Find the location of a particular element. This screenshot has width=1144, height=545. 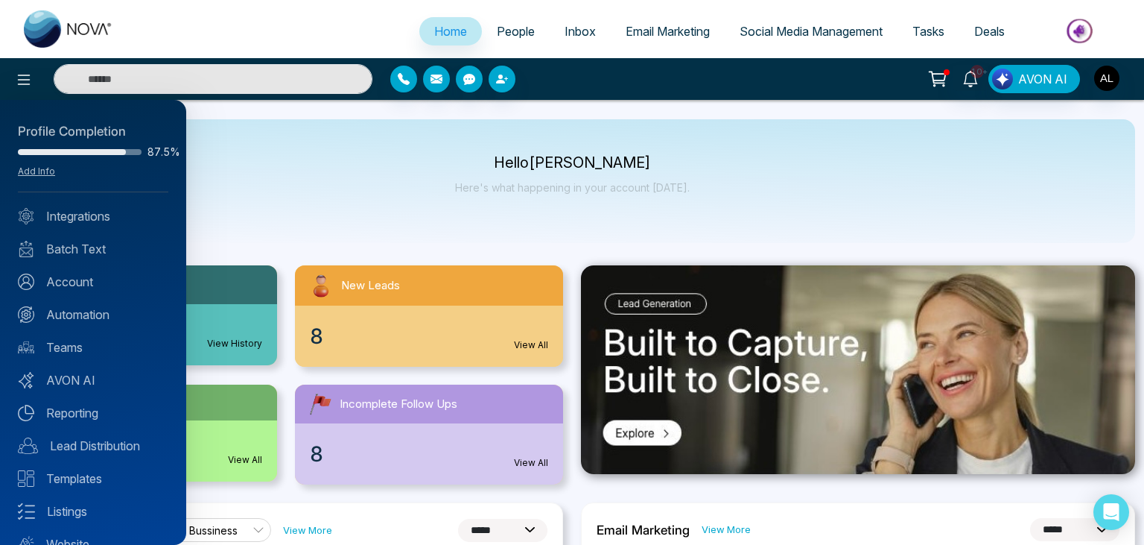

img: Automation.svg is located at coordinates (26, 314).